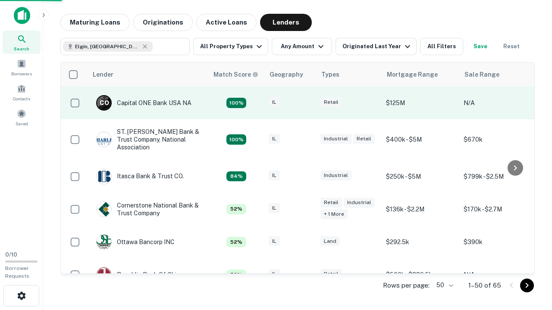 The width and height of the screenshot is (552, 310). What do you see at coordinates (406, 286) in the screenshot?
I see `p: Rows per page:` at bounding box center [406, 286].